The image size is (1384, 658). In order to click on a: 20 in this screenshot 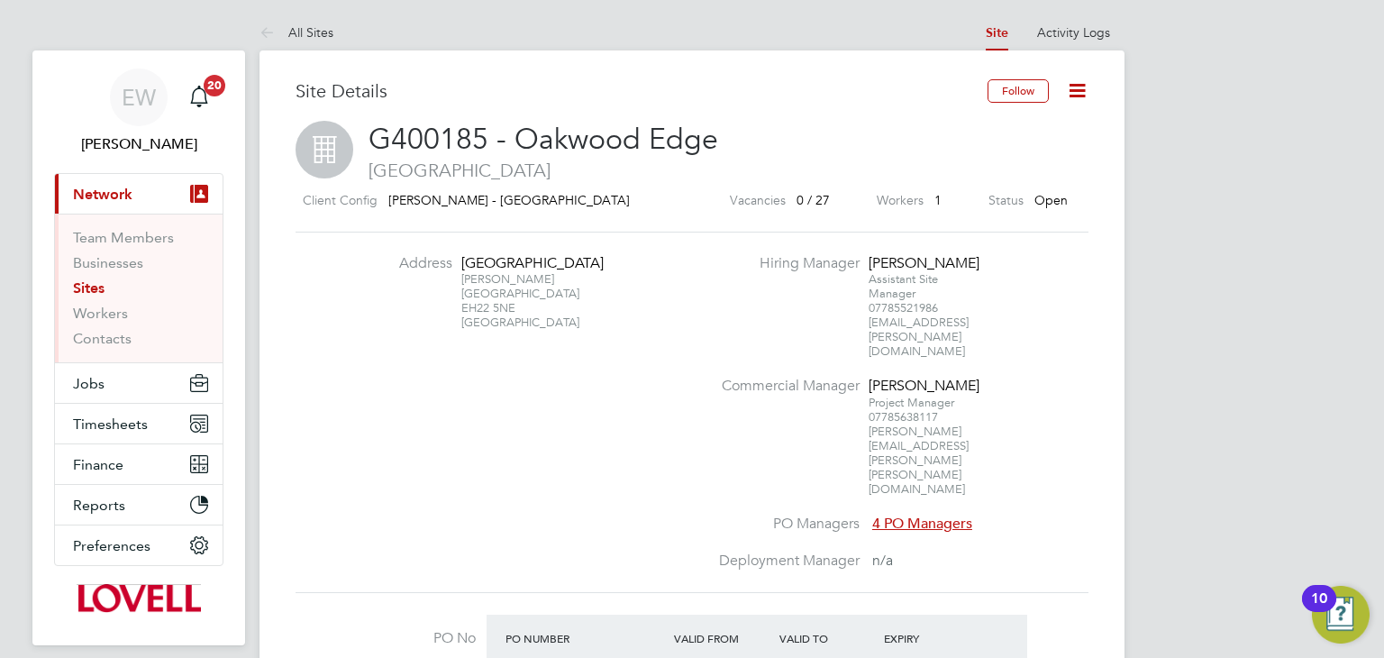, I will do `click(199, 97)`.